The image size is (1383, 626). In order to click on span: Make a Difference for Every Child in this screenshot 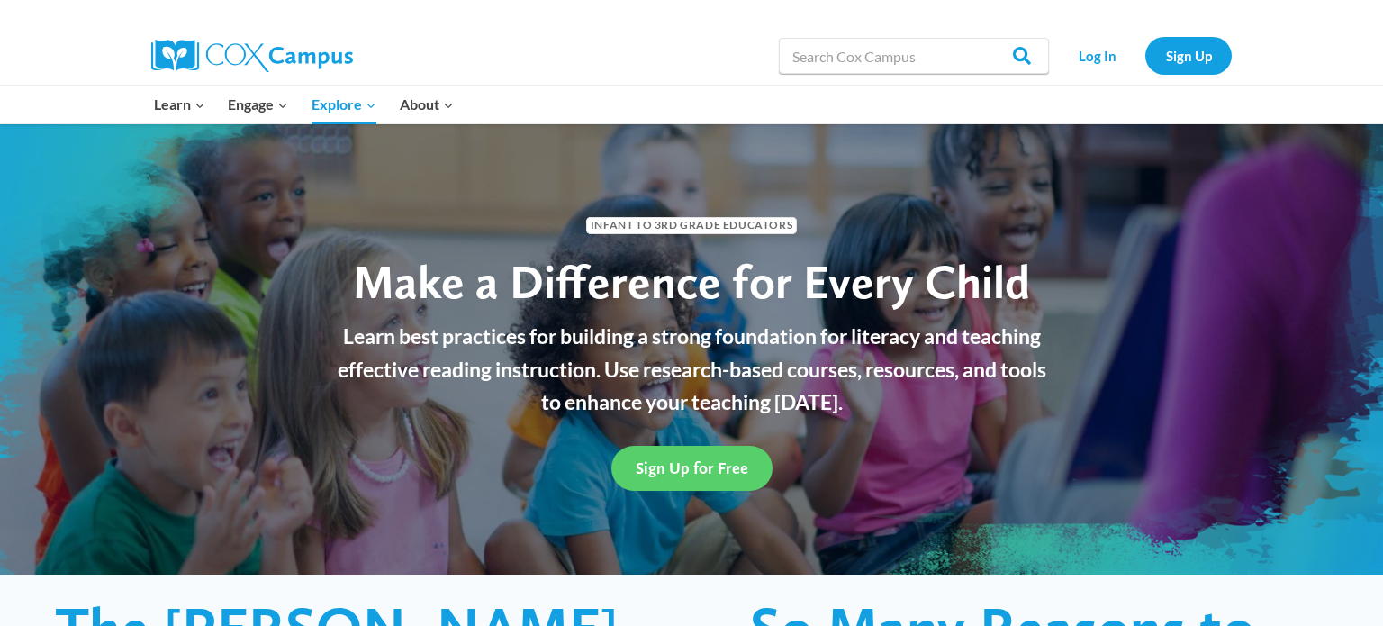, I will do `click(692, 281)`.